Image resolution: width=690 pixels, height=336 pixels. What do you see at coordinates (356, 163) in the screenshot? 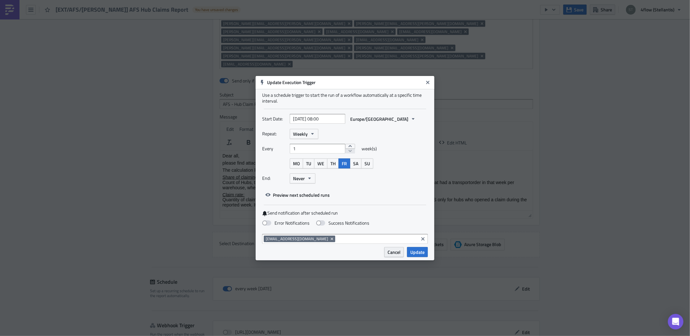
I see `button: SA` at bounding box center [356, 163].